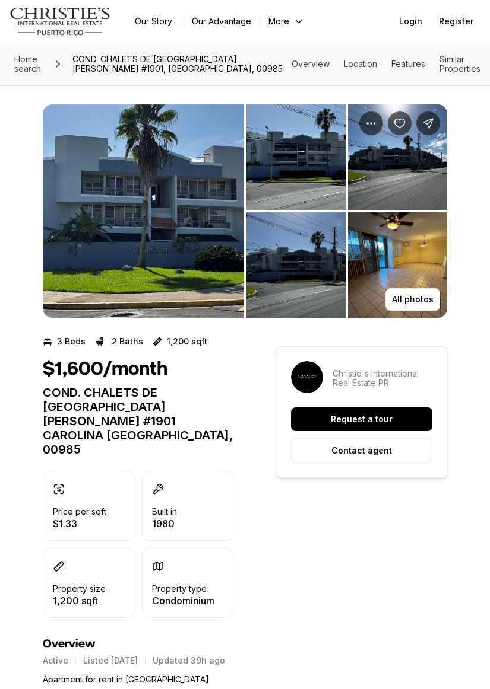  What do you see at coordinates (428, 123) in the screenshot?
I see `button: Share Property: COND. CHALETS DE SAN FERNANDO #1901` at bounding box center [428, 123].